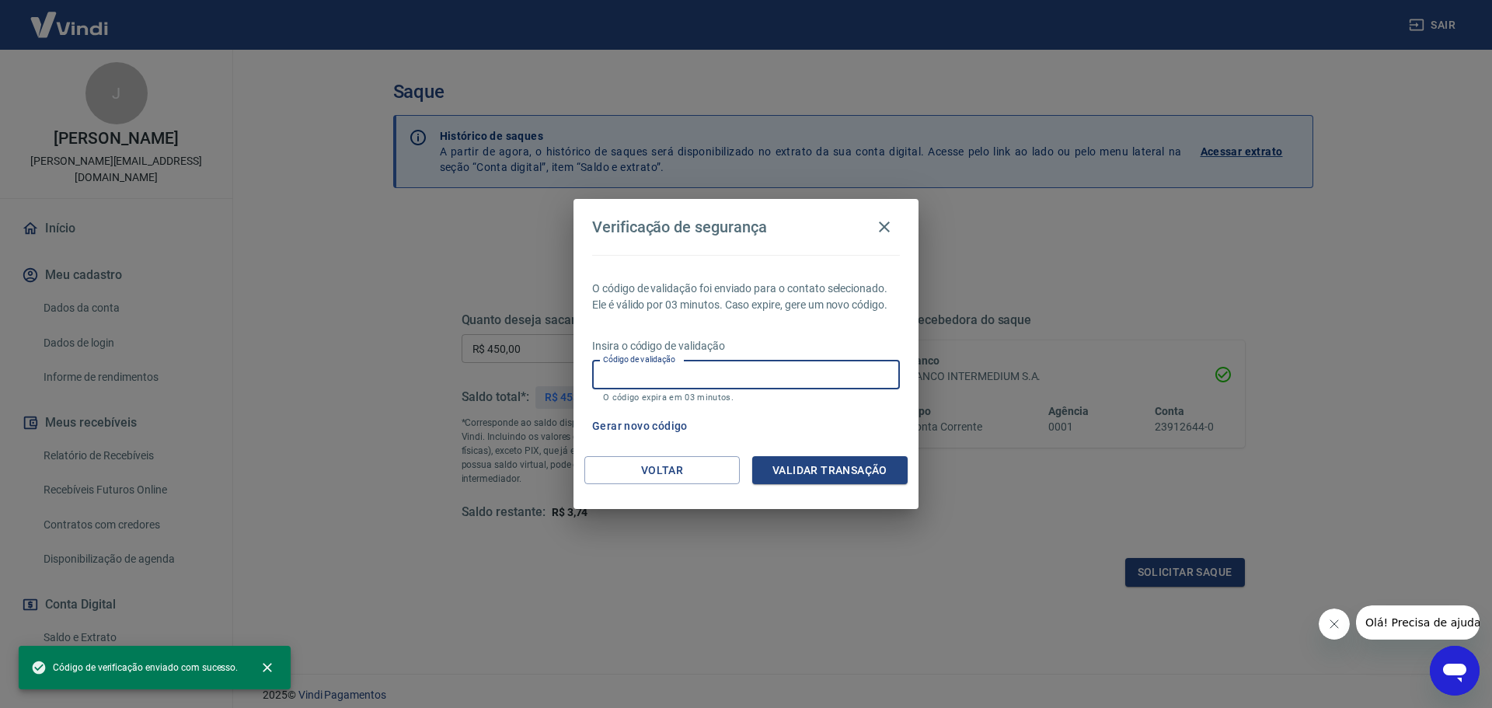 The height and width of the screenshot is (708, 1492). Describe the element at coordinates (640, 426) in the screenshot. I see `button: Gerar novo código` at that location.